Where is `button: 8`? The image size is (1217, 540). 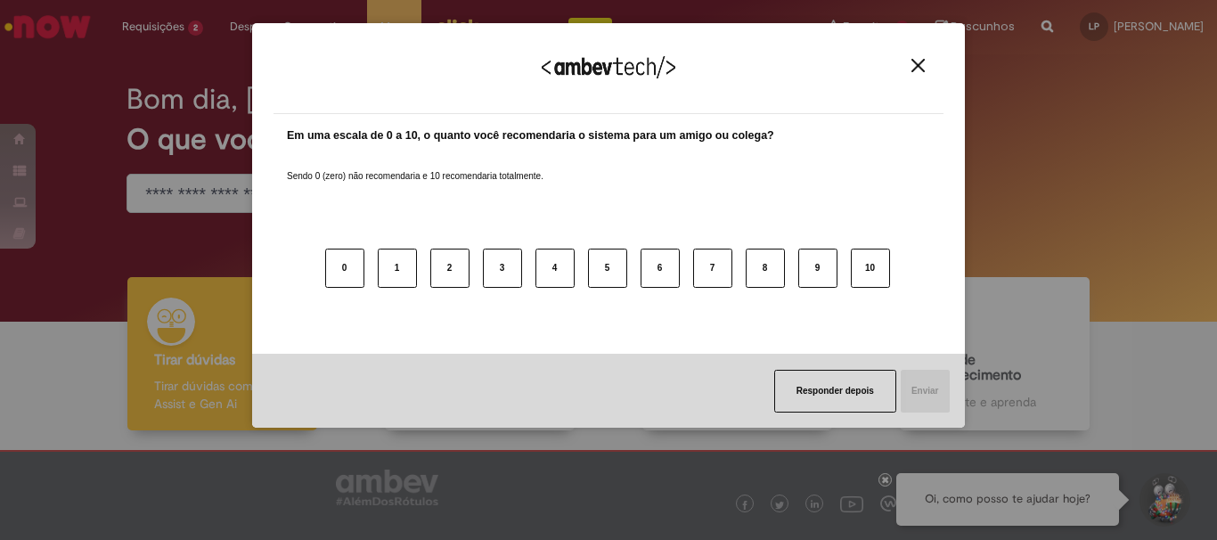 button: 8 is located at coordinates (765, 268).